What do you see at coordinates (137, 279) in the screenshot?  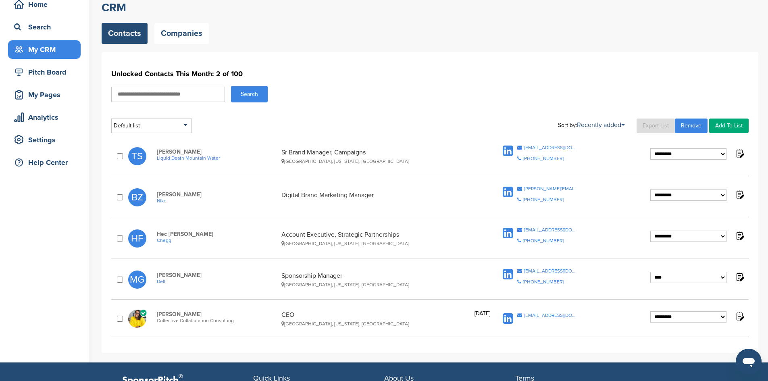 I see `span: MG` at bounding box center [137, 279].